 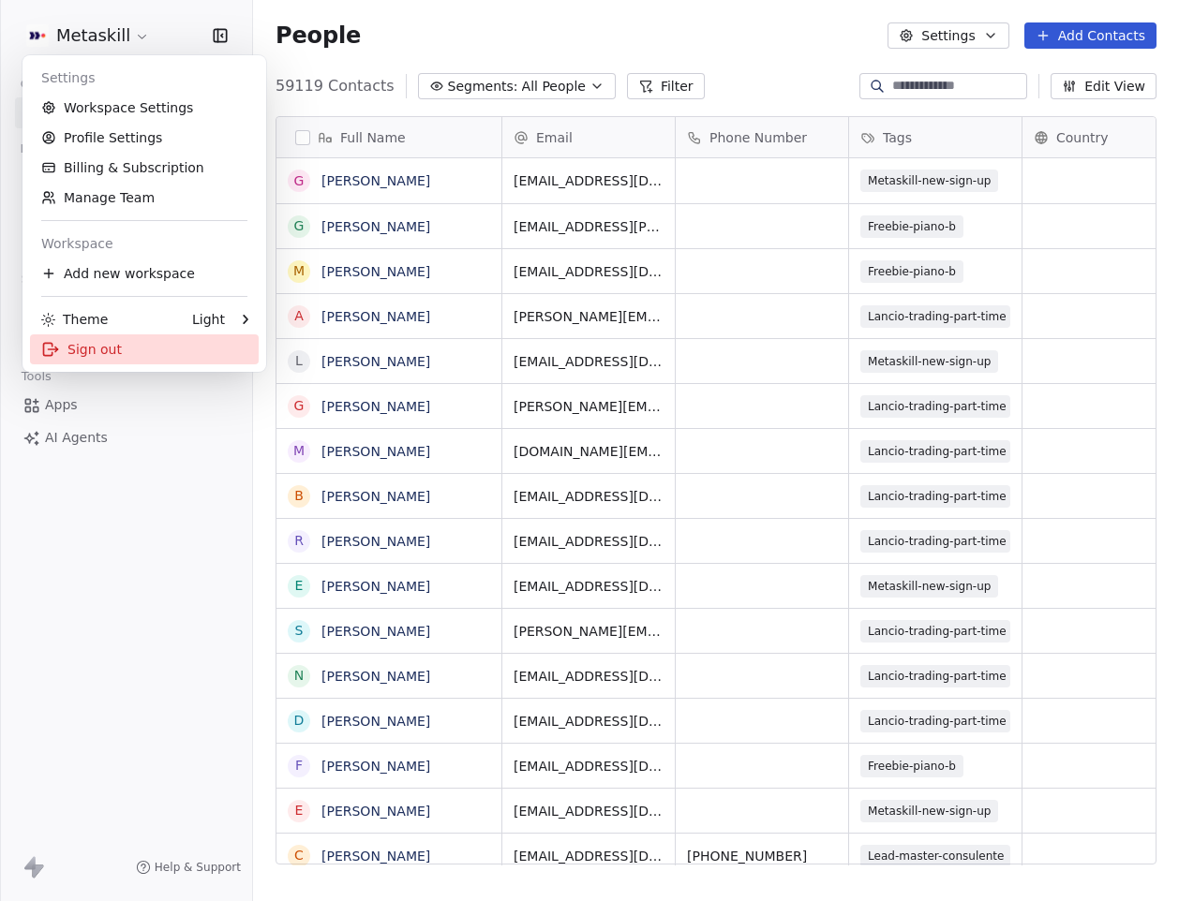 What do you see at coordinates (299, 676) in the screenshot?
I see `div: N` at bounding box center [299, 676].